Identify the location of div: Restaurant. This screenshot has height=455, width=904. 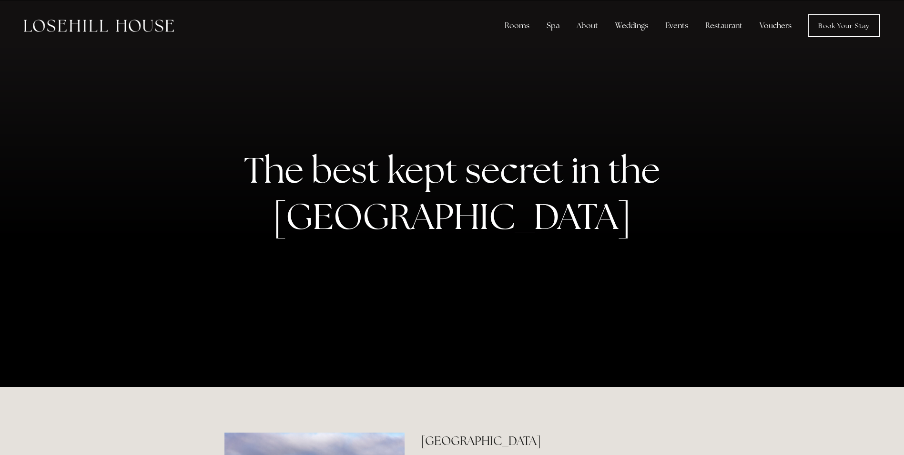
(724, 26).